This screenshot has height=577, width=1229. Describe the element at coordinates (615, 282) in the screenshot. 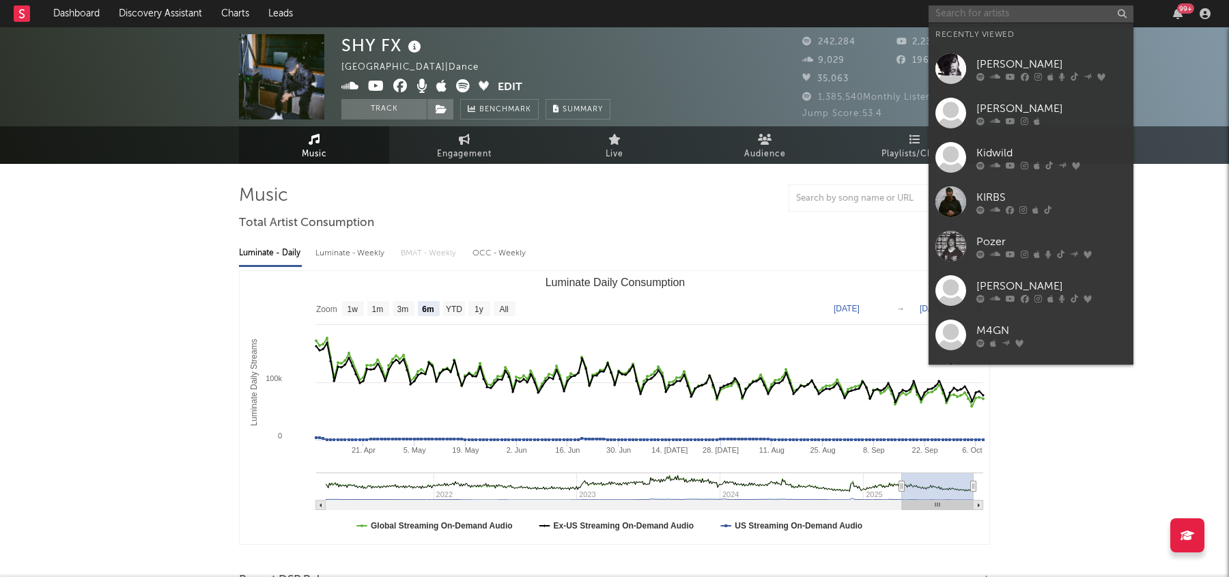

I see `text: Luminate Daily Consumption` at that location.